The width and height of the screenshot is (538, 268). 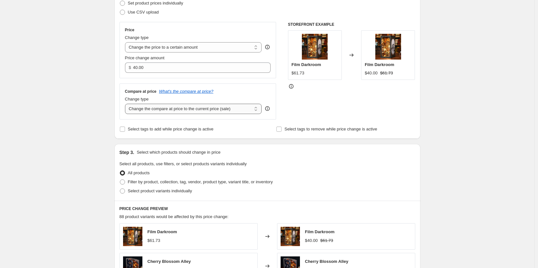 I want to click on h6: STOREFRONT EXAMPLE, so click(x=351, y=24).